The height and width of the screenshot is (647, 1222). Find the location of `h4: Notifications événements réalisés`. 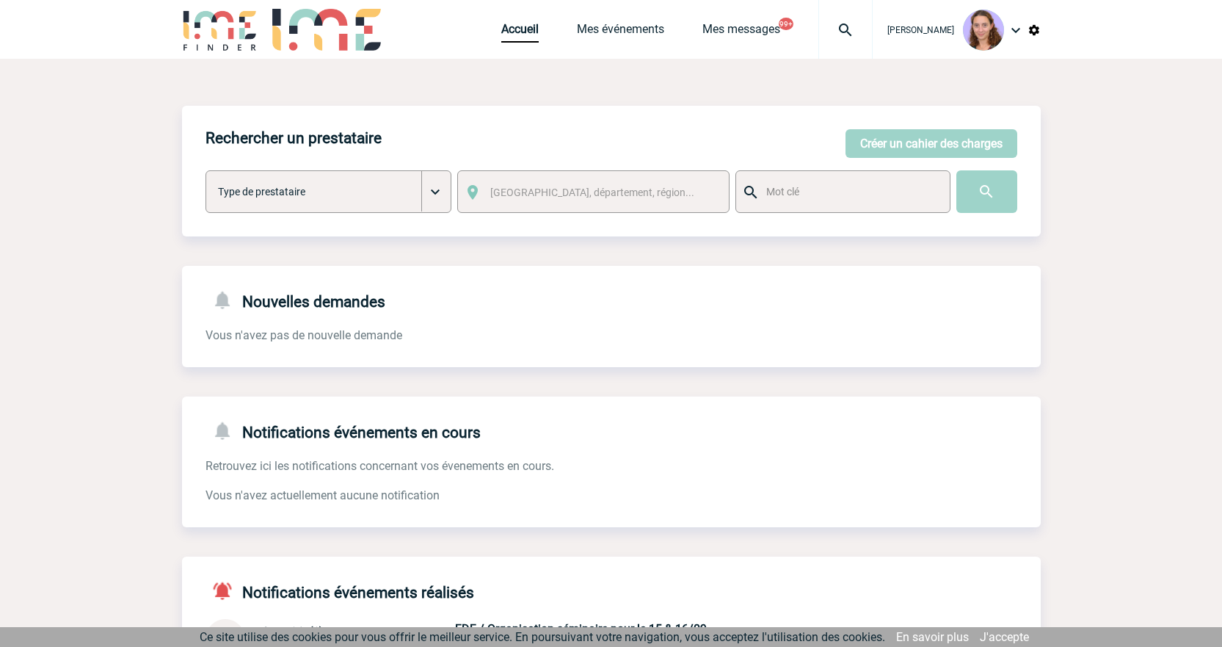

h4: Notifications événements réalisés is located at coordinates (340, 590).